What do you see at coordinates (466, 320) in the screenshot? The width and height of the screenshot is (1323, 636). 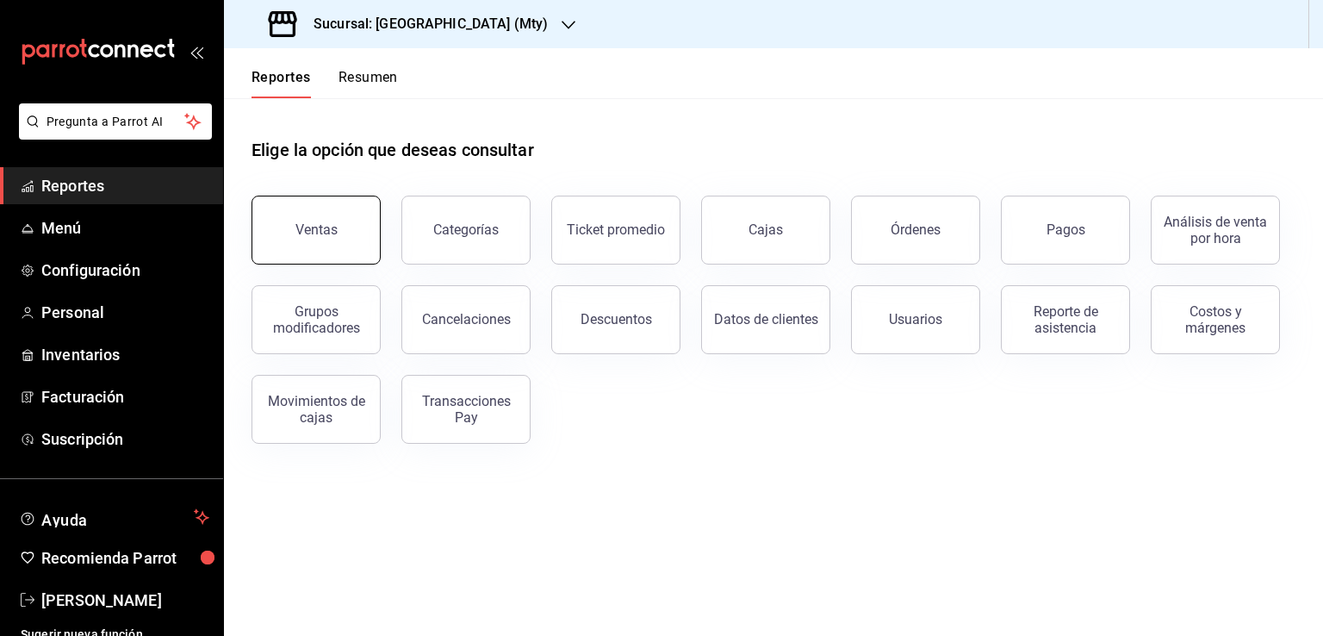 I see `button: Cancelaciones` at bounding box center [466, 320].